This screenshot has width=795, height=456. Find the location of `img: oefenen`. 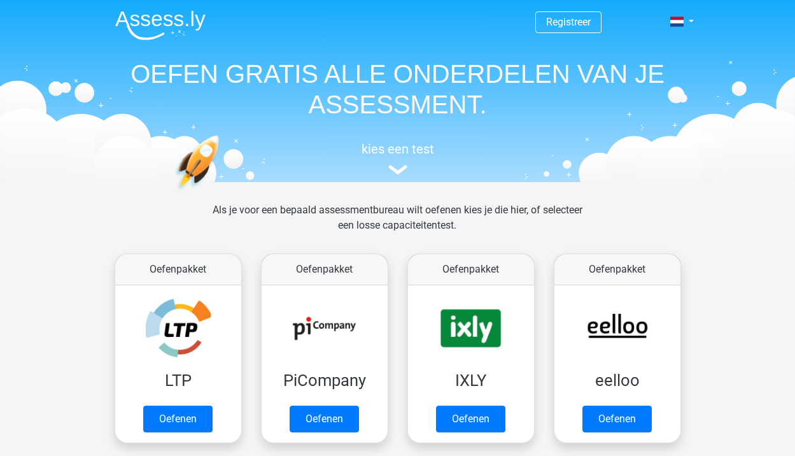

img: oefenen is located at coordinates (221, 192).